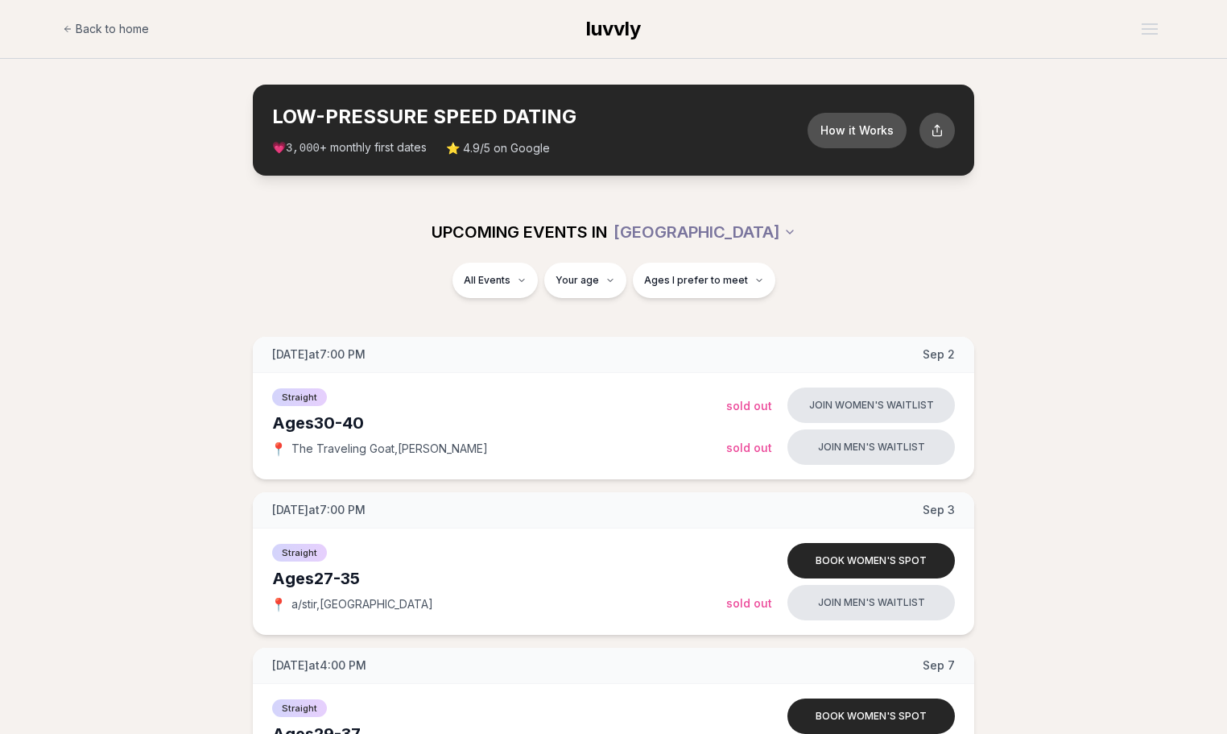 The height and width of the screenshot is (734, 1227). I want to click on span: 3,000, so click(303, 148).